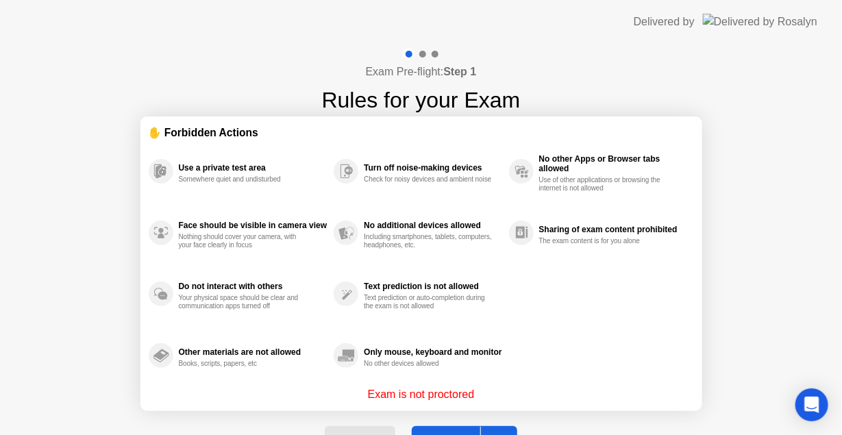  What do you see at coordinates (422, 72) in the screenshot?
I see `h4: Exam Pre-flight:` at bounding box center [422, 72].